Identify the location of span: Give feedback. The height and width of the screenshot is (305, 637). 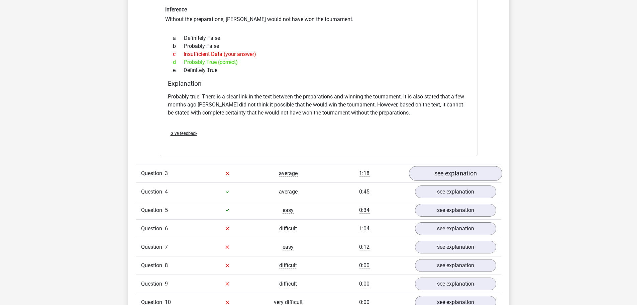
(184, 133).